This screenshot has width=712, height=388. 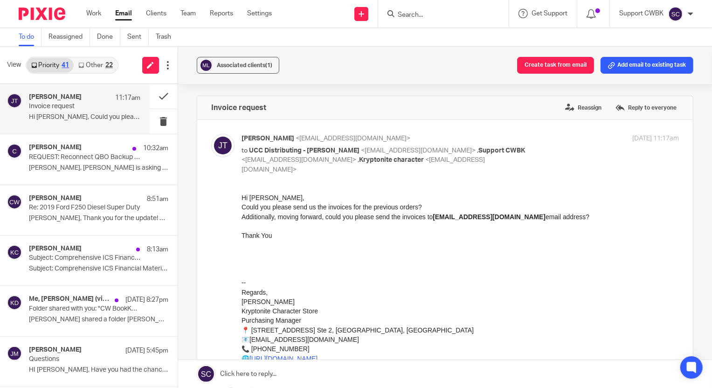 What do you see at coordinates (73, 106) in the screenshot?
I see `p: Invoice request` at bounding box center [73, 106].